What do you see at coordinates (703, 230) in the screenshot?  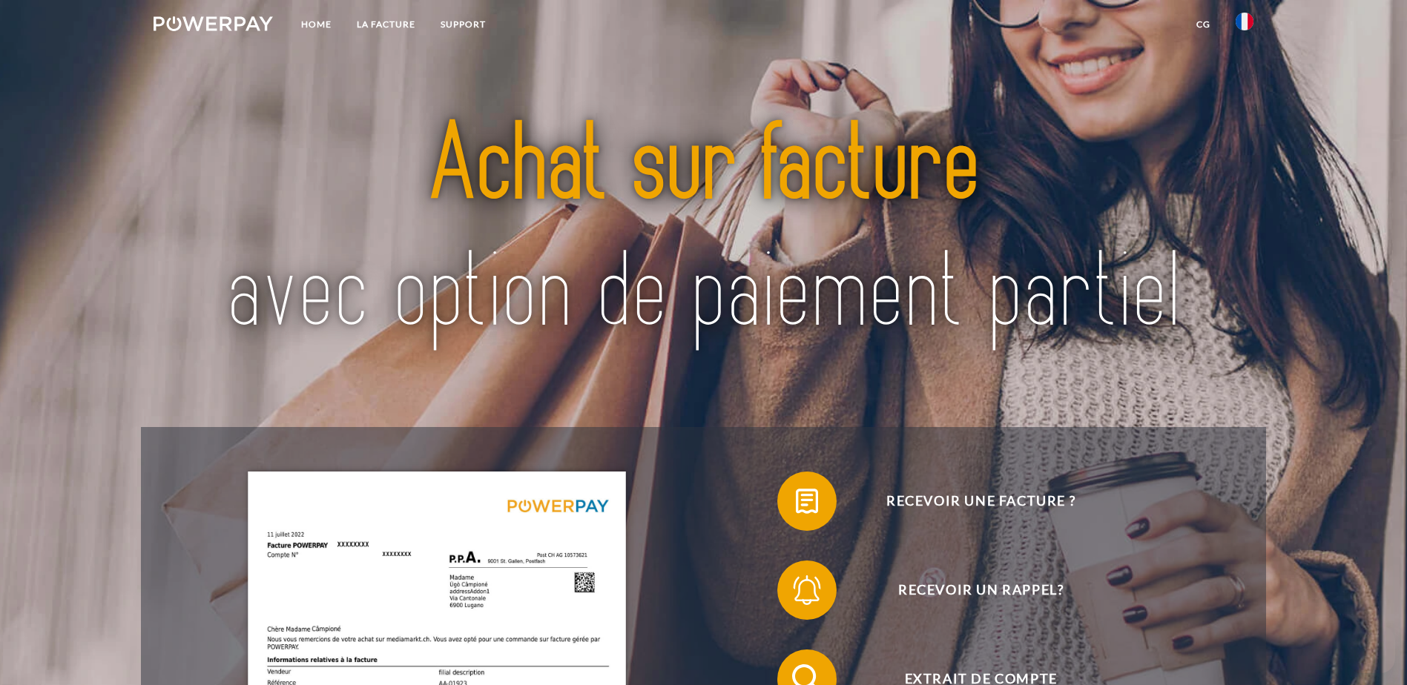 I see `img: title-powerpay_fr.svg` at bounding box center [703, 230].